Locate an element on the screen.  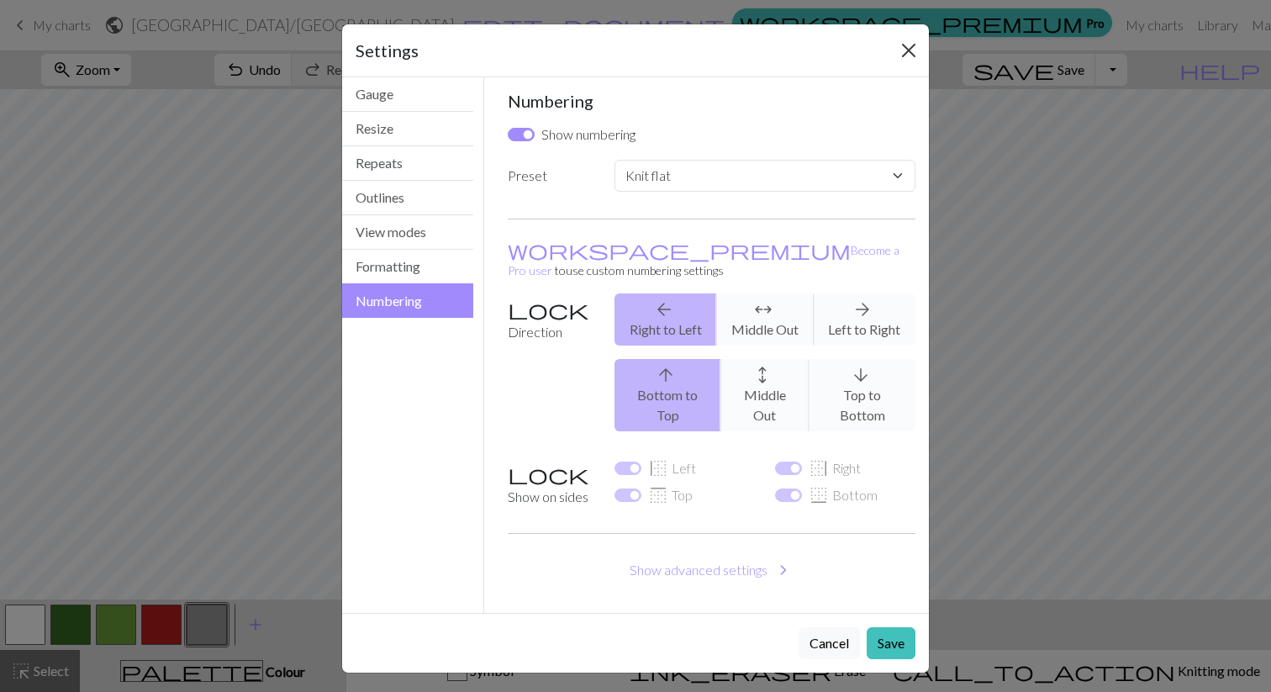
label: Left is located at coordinates (672, 468).